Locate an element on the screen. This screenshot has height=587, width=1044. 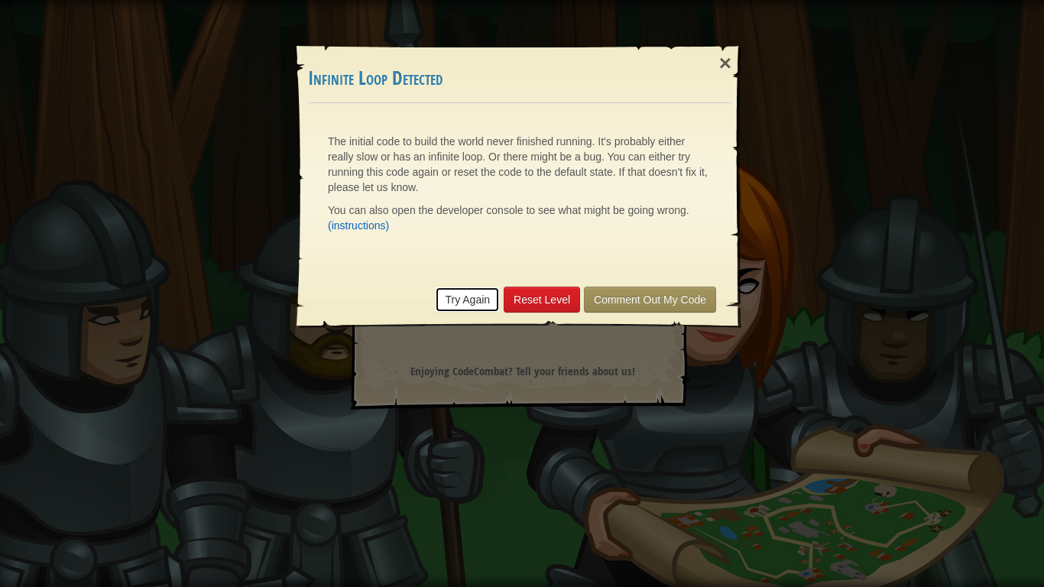
a: (instructions) is located at coordinates (358, 225).